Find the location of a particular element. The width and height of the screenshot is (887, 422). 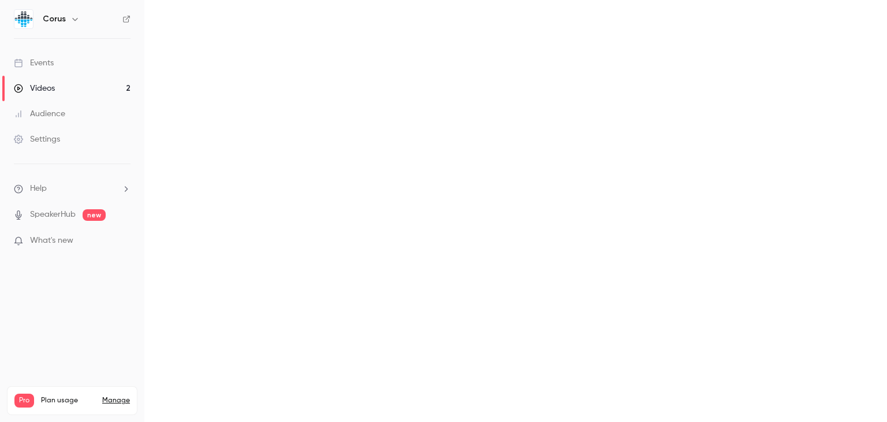

div: Settings is located at coordinates (37, 139).